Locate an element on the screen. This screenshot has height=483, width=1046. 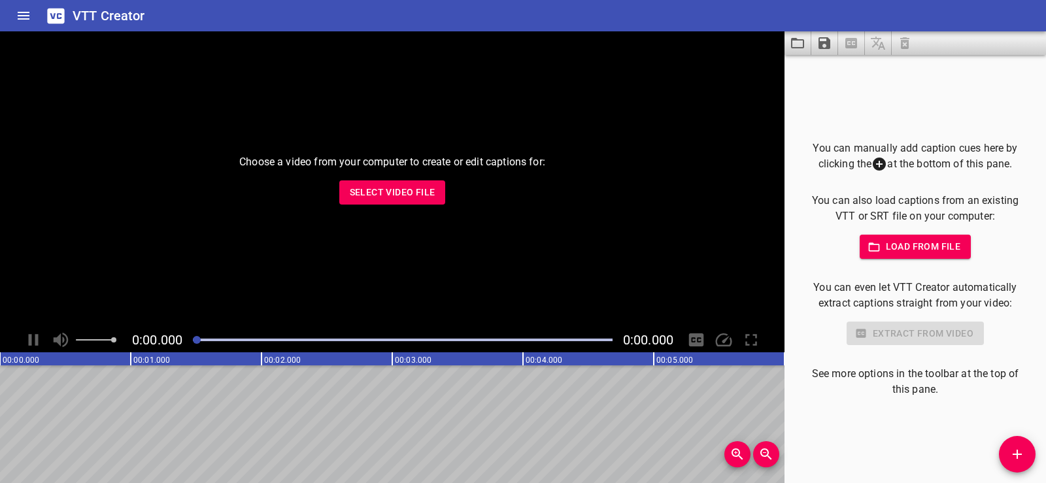
span: Add some captions below, then you can translate them. is located at coordinates (878, 43).